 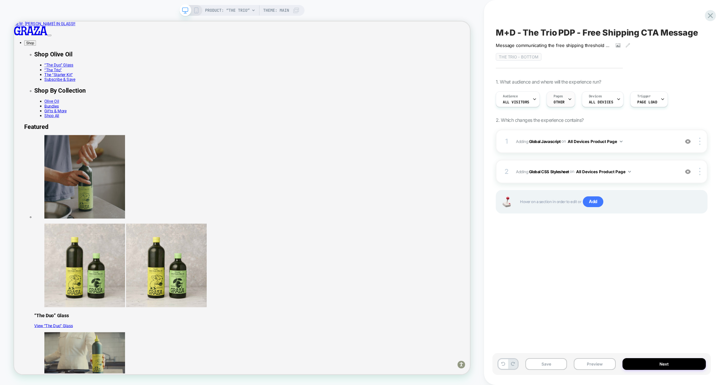 What do you see at coordinates (276, 10) in the screenshot?
I see `span: Theme: MAIN` at bounding box center [276, 10].